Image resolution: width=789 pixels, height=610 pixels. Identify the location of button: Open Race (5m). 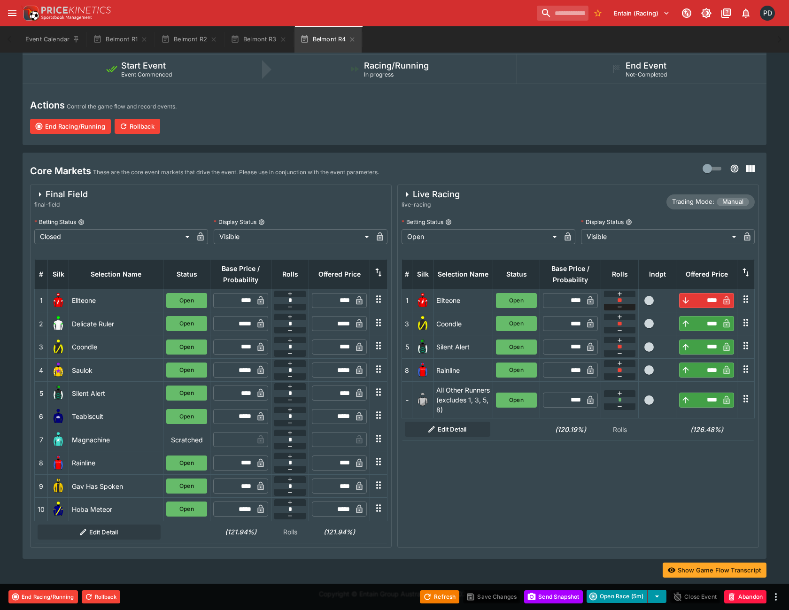
(617, 596).